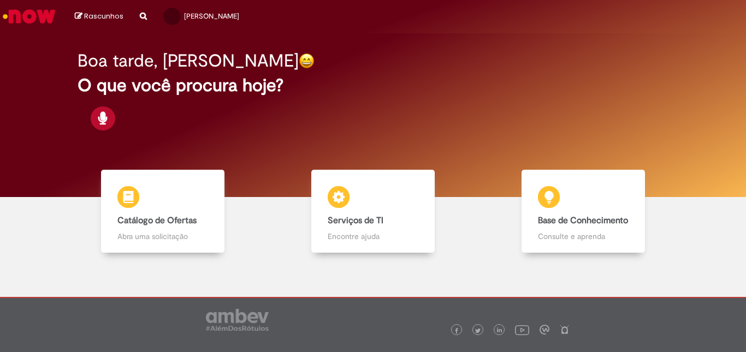 The width and height of the screenshot is (746, 352). Describe the element at coordinates (565, 330) in the screenshot. I see `img: logo_footer_naosei.png` at that location.